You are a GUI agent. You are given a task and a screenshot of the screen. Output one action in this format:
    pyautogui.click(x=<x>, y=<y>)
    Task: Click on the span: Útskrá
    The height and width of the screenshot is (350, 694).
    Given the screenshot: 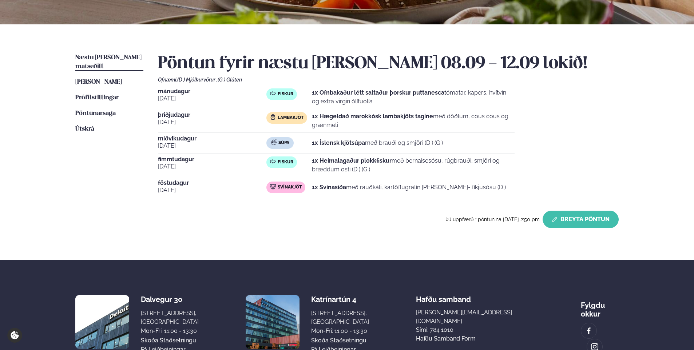 What is the action you would take?
    pyautogui.click(x=85, y=129)
    